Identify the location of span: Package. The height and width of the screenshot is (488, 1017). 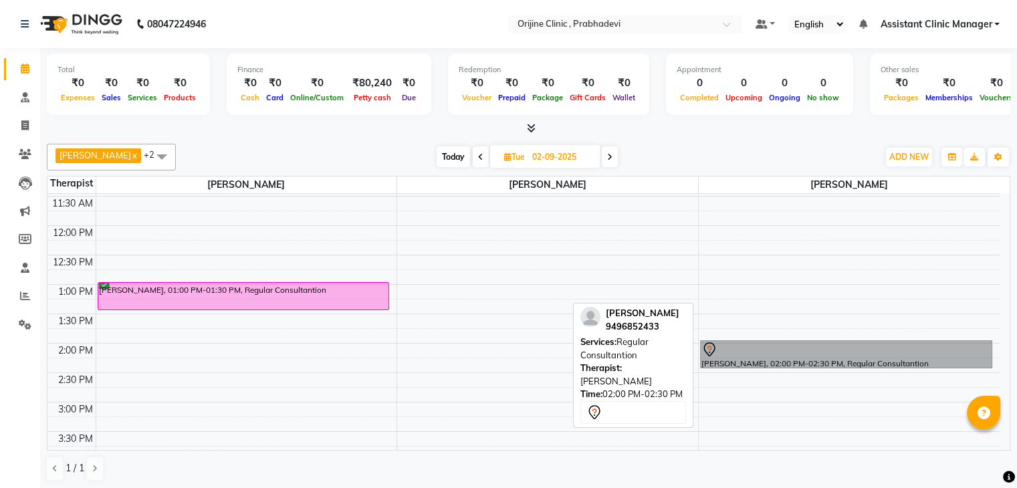
(548, 98).